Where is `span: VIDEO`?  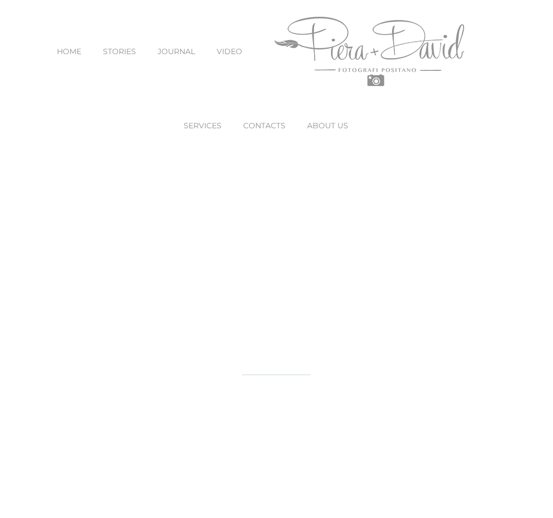
span: VIDEO is located at coordinates (229, 51).